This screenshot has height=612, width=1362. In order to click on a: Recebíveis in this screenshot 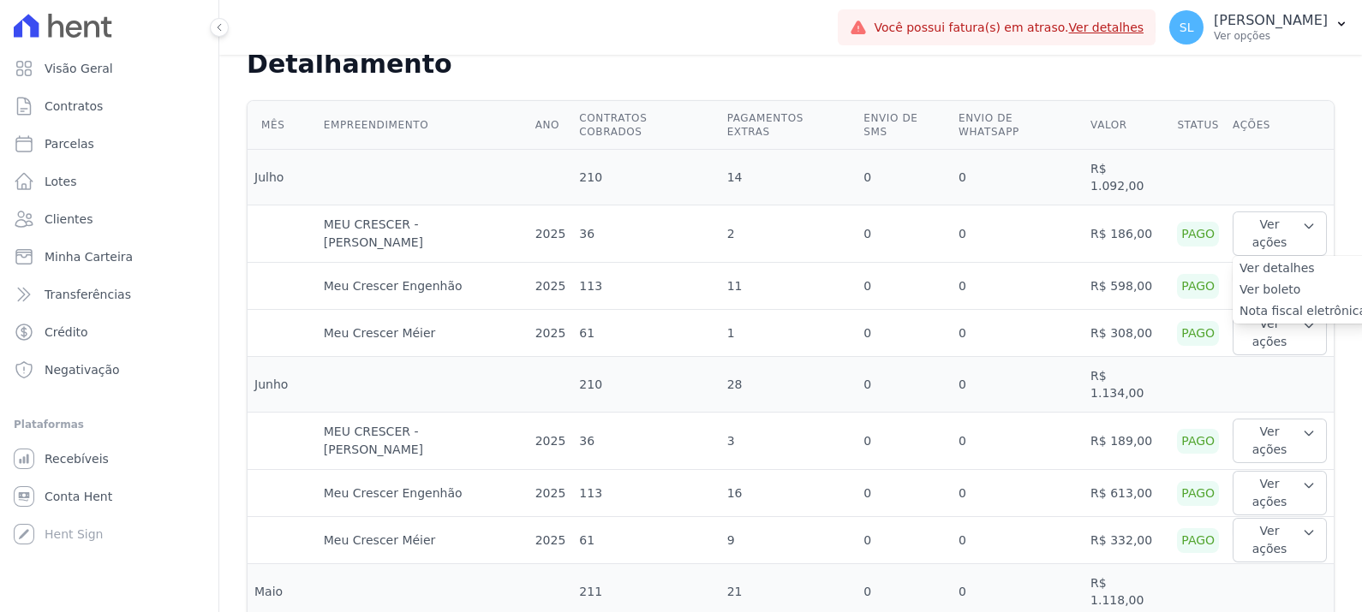, I will do `click(109, 459)`.